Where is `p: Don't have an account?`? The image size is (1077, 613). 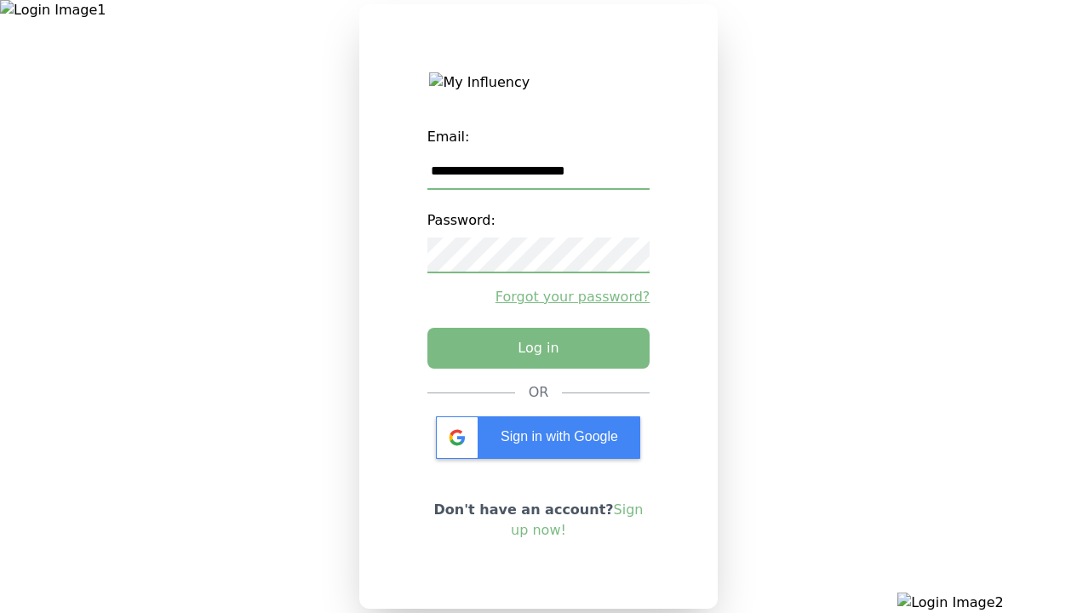
p: Don't have an account? is located at coordinates (539, 520).